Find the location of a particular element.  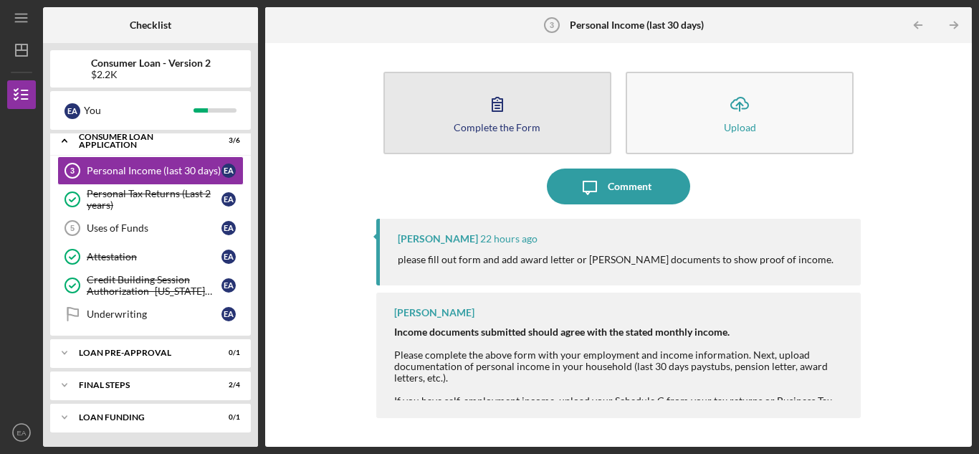

div: Uses of Funds is located at coordinates (154, 228).